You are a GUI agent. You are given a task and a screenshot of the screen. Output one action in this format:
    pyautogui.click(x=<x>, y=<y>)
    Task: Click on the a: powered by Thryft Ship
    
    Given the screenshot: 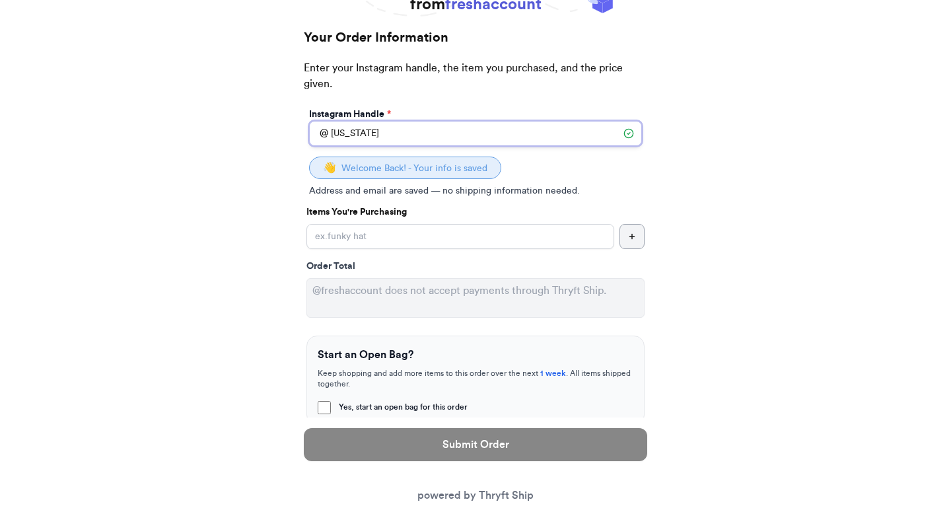 What is the action you would take?
    pyautogui.click(x=476, y=495)
    